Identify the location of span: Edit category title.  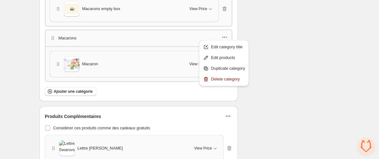
(228, 47).